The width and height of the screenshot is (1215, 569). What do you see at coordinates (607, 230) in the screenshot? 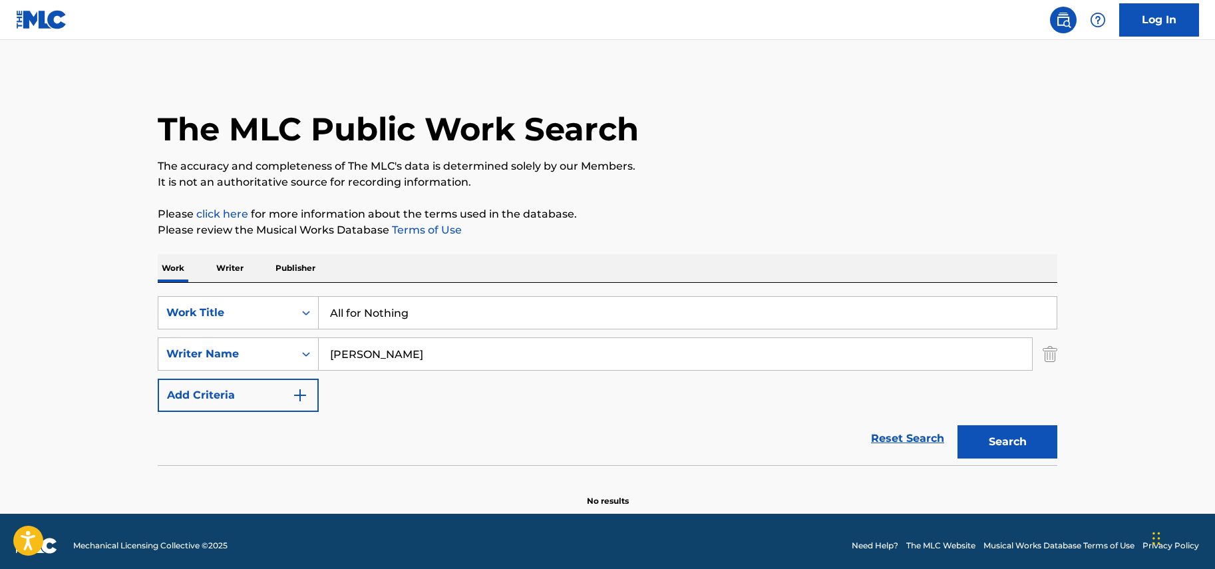
I see `p: Please review the Musical Works Database` at bounding box center [607, 230].